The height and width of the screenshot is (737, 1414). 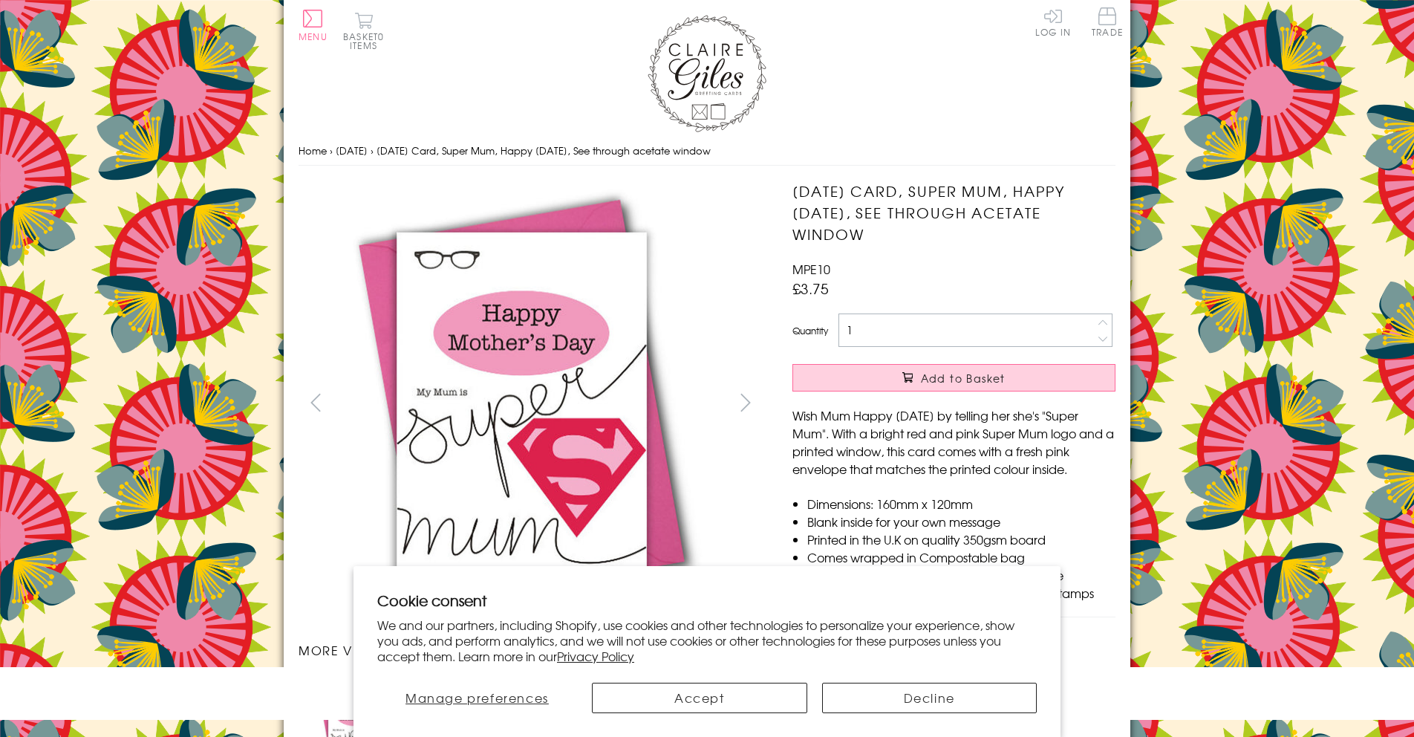 What do you see at coordinates (1107, 23) in the screenshot?
I see `a: Trade` at bounding box center [1107, 23].